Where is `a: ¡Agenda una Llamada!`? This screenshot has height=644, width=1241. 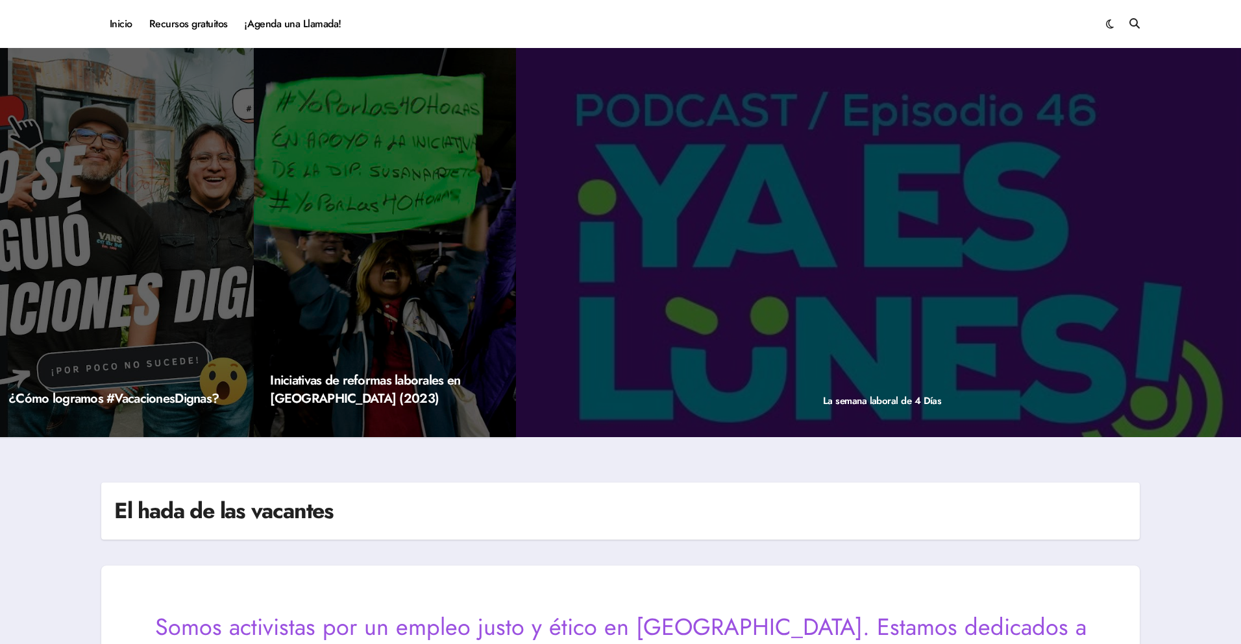 a: ¡Agenda una Llamada! is located at coordinates (293, 24).